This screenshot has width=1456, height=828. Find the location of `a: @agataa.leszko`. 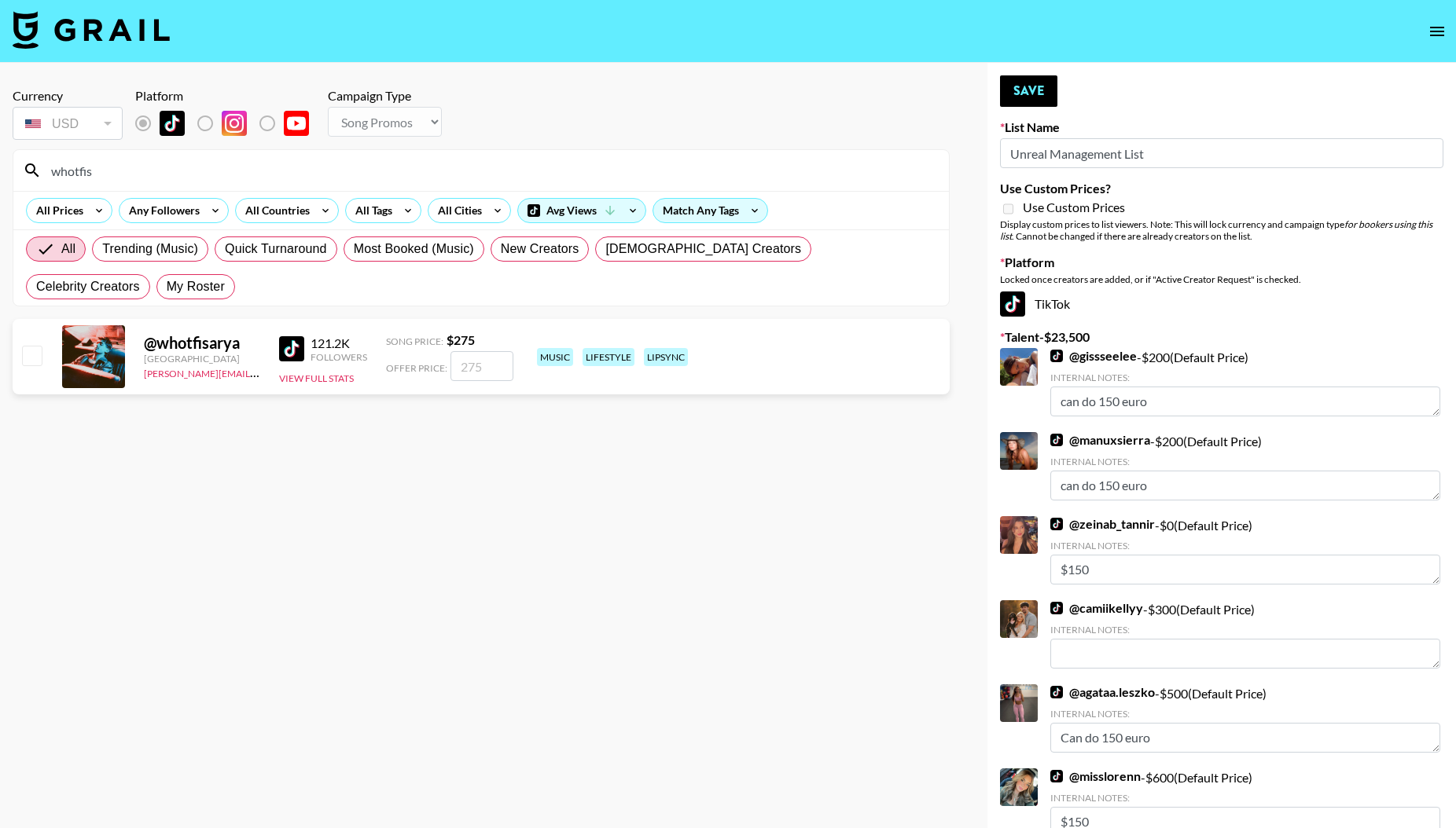

a: @agataa.leszko is located at coordinates (1102, 692).